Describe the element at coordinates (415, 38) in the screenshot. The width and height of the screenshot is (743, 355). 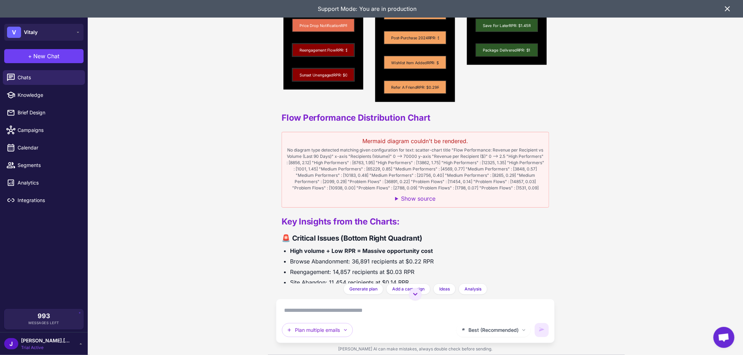
I see `p: Post-Purchase 2024RPR: $0.40Recipients: 20,756` at that location.